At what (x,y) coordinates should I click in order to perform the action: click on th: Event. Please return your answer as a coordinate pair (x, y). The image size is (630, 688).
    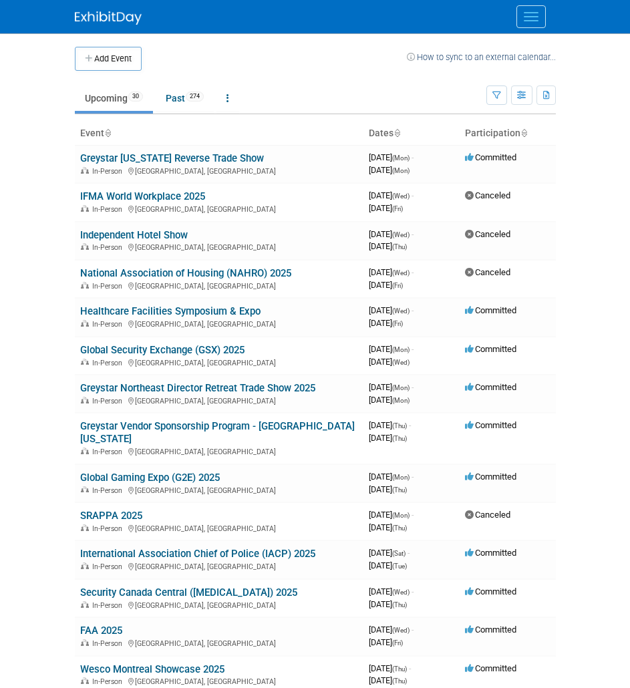
    Looking at the image, I should click on (219, 134).